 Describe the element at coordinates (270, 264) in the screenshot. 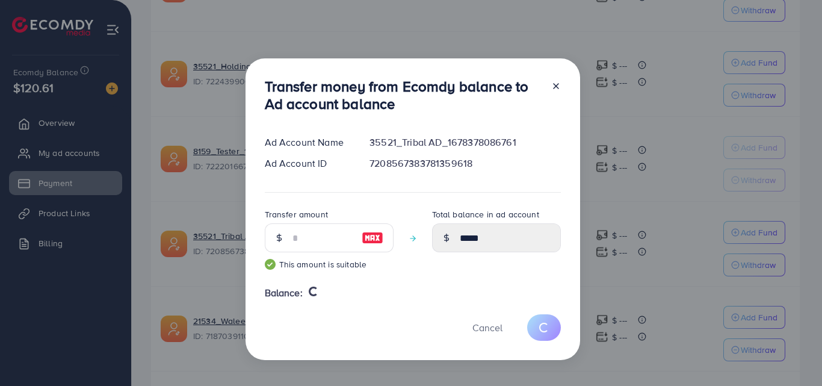

I see `img: guide` at that location.